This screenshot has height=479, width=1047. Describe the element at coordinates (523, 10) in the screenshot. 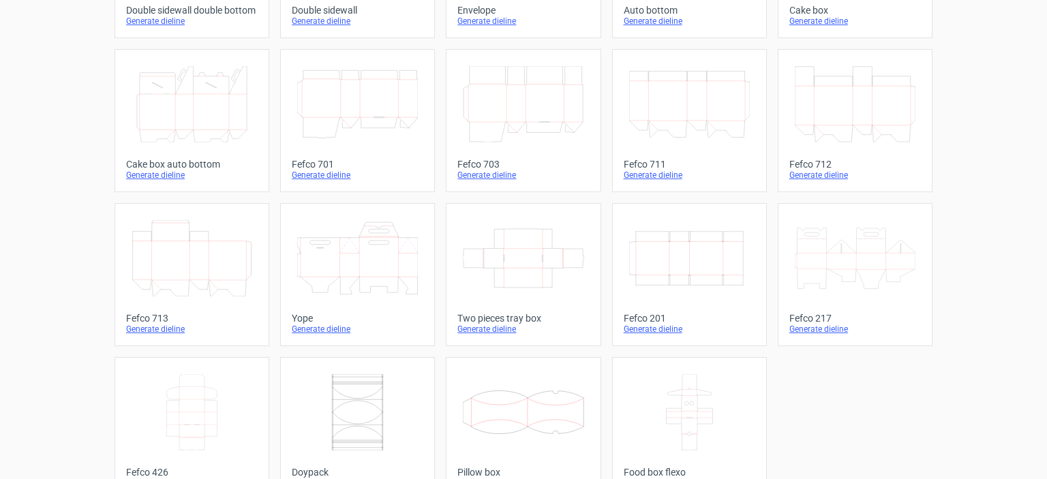

I see `div: Envelope` at that location.